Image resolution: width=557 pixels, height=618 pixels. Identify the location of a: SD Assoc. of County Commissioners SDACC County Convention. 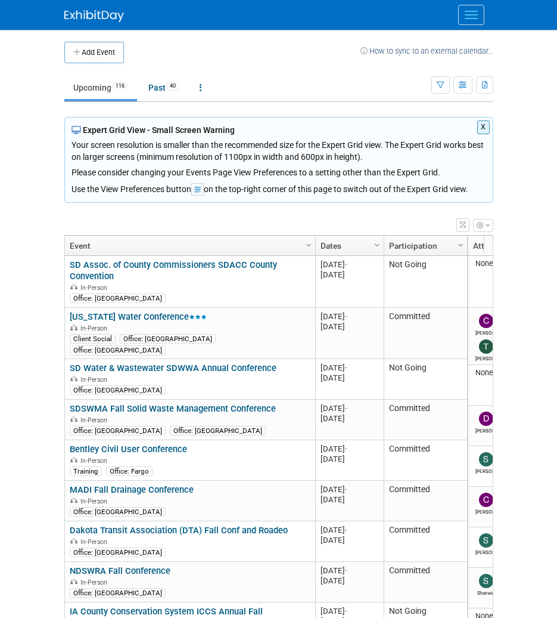
(173, 270).